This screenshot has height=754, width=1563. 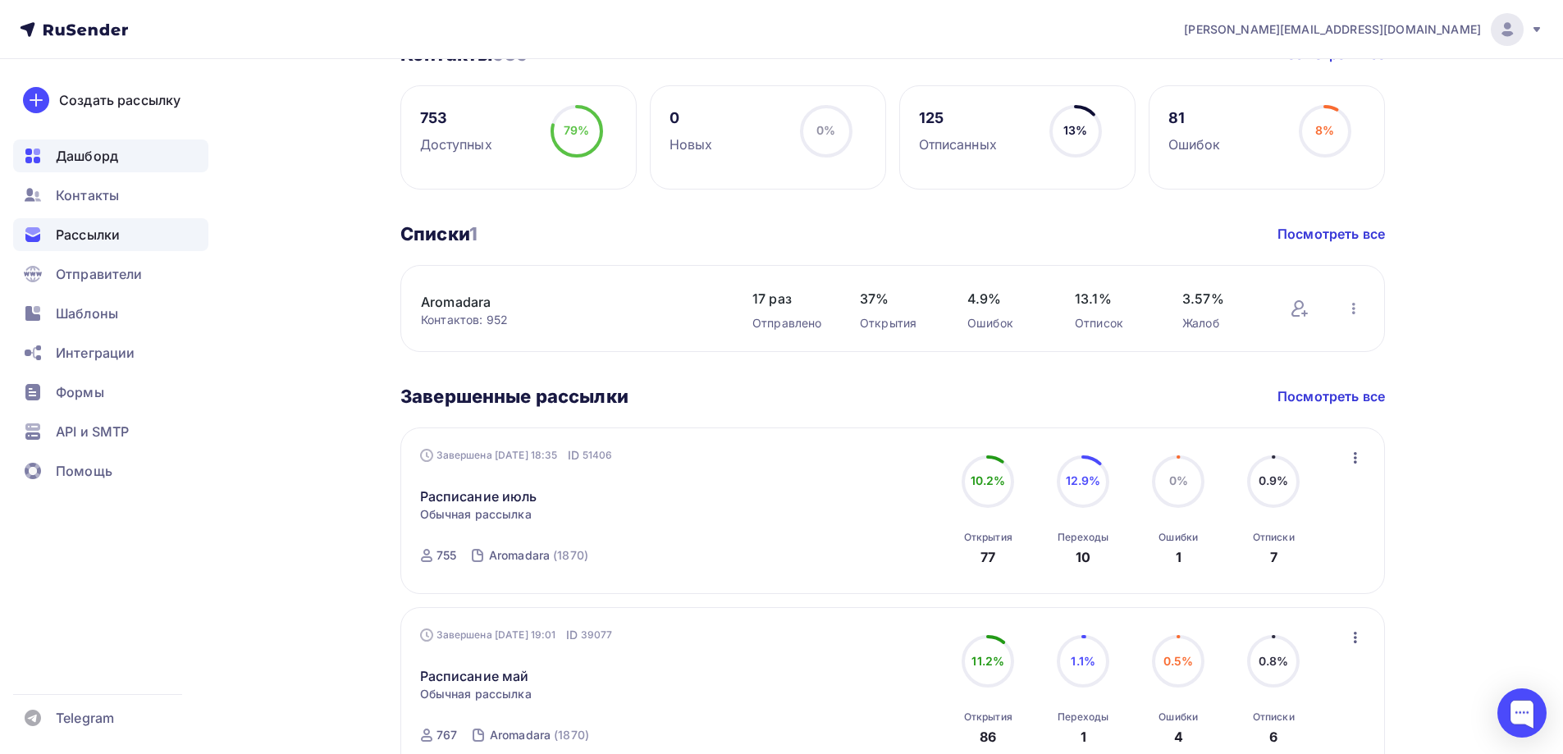 What do you see at coordinates (1112, 299) in the screenshot?
I see `span: 13.1%` at bounding box center [1112, 299].